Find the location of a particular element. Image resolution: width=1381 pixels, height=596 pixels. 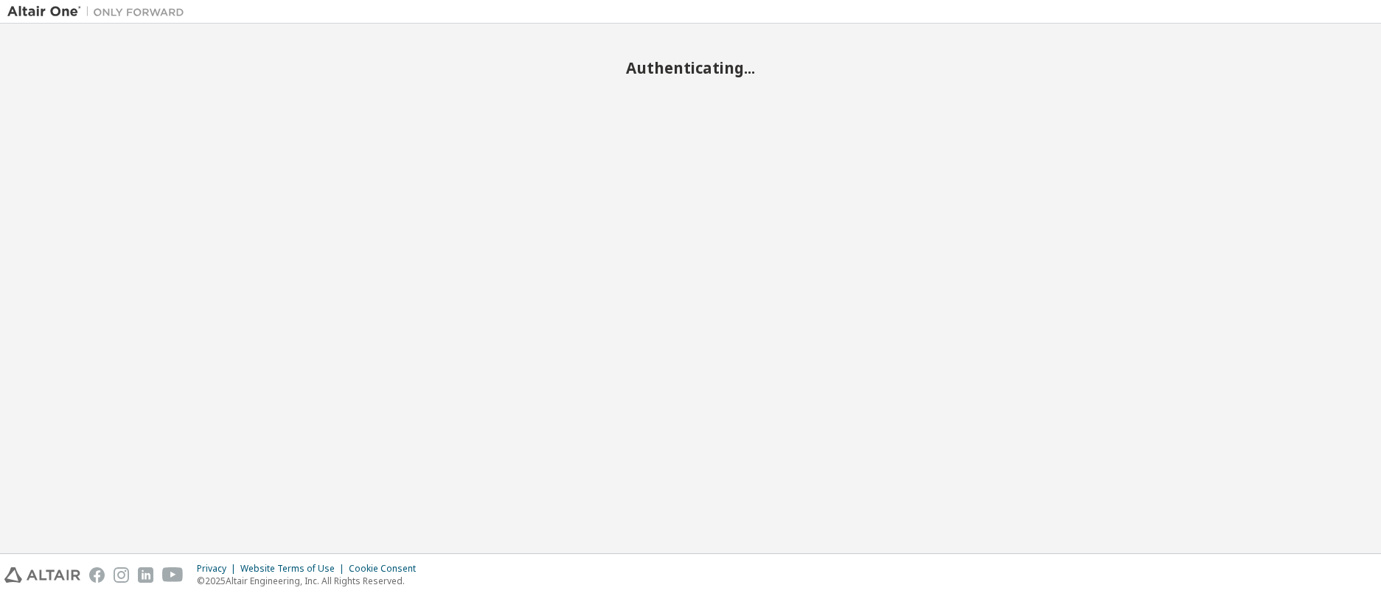

img: Altair One is located at coordinates (100, 12).